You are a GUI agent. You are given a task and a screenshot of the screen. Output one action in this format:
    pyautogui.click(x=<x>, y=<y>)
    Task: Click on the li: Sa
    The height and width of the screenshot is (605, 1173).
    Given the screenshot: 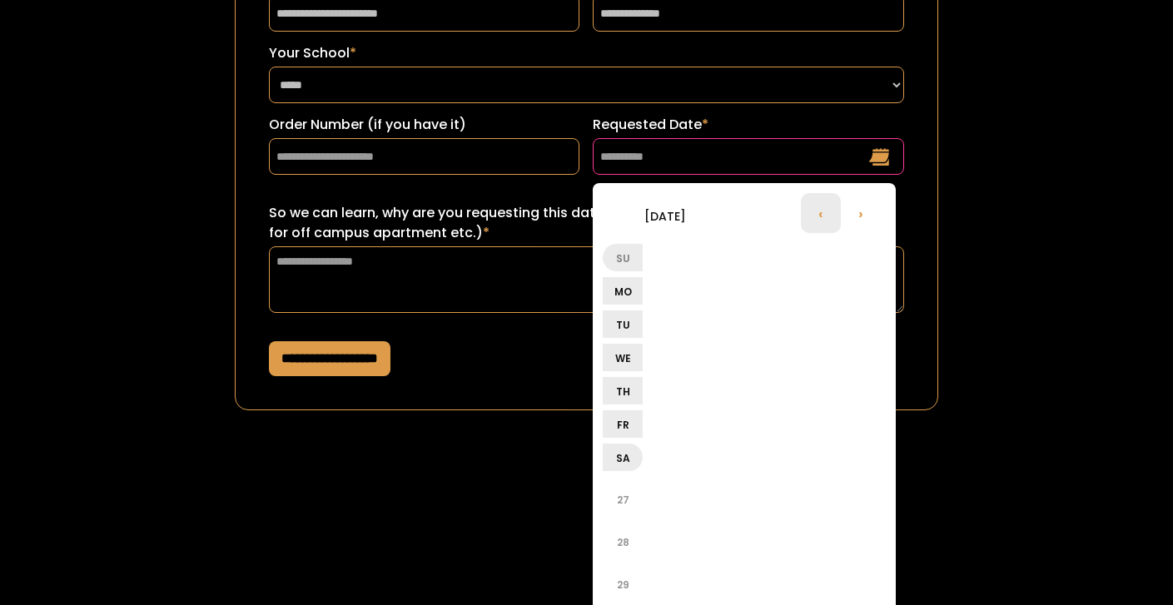 What is the action you would take?
    pyautogui.click(x=623, y=457)
    